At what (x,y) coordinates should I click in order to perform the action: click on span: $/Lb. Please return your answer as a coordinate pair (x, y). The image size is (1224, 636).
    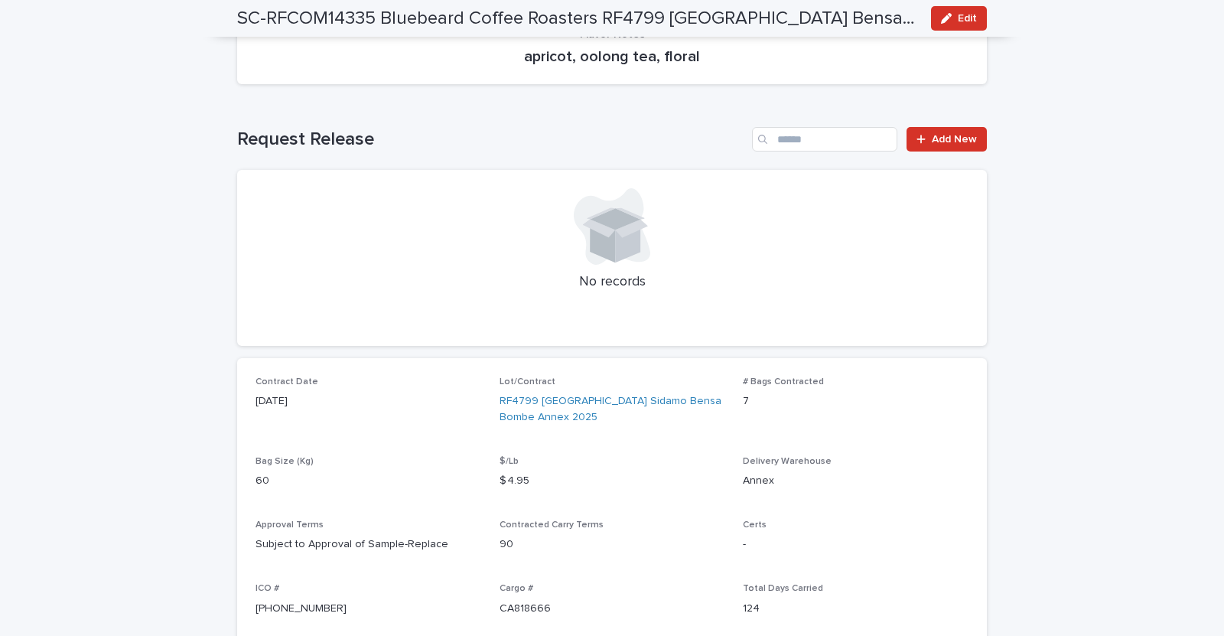
    Looking at the image, I should click on (509, 461).